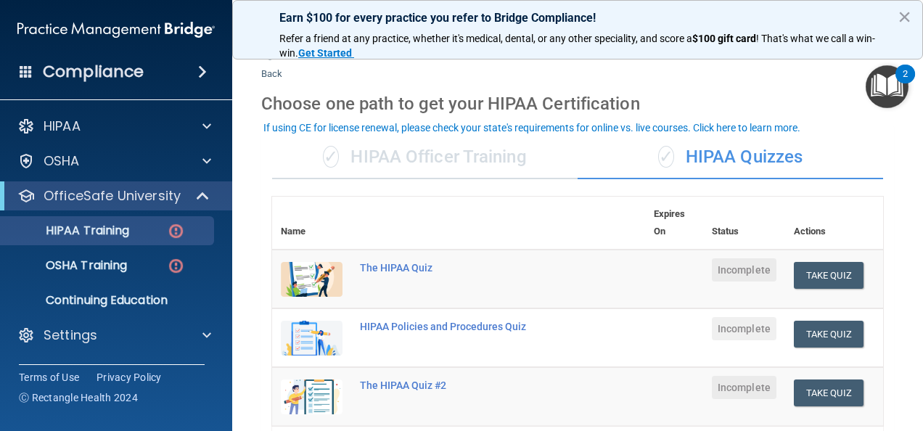  What do you see at coordinates (78, 398) in the screenshot?
I see `span: Ⓒ Rectangle Health 2024` at bounding box center [78, 398].